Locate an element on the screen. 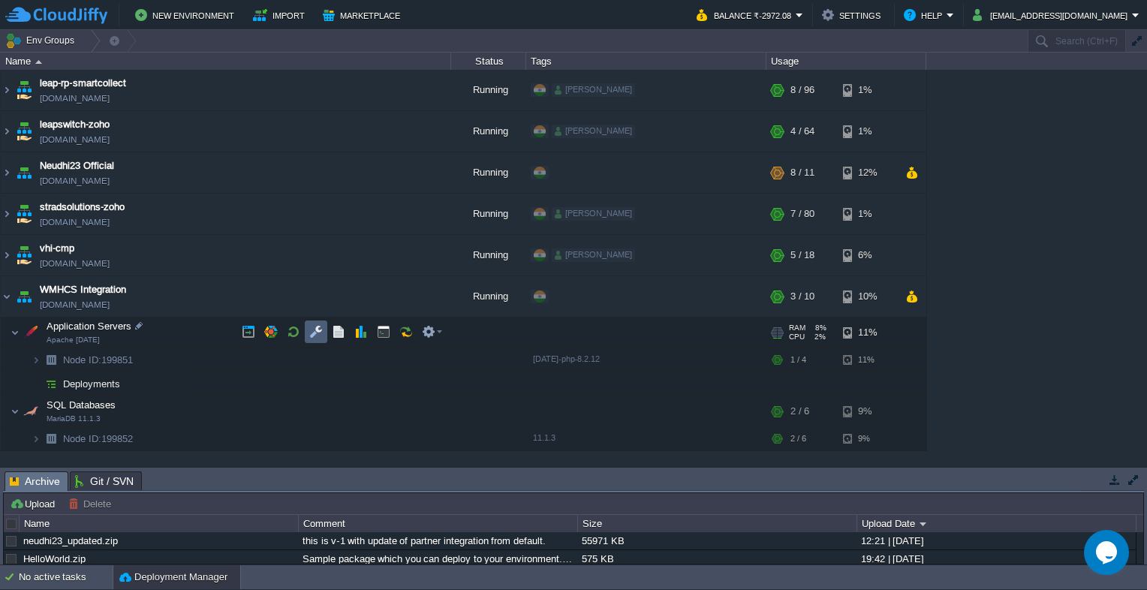 This screenshot has height=590, width=1147. button: Settings is located at coordinates (853, 15).